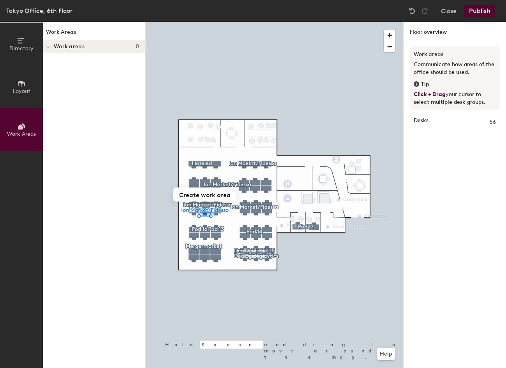 This screenshot has width=506, height=368. I want to click on h1: Floor overview, so click(454, 31).